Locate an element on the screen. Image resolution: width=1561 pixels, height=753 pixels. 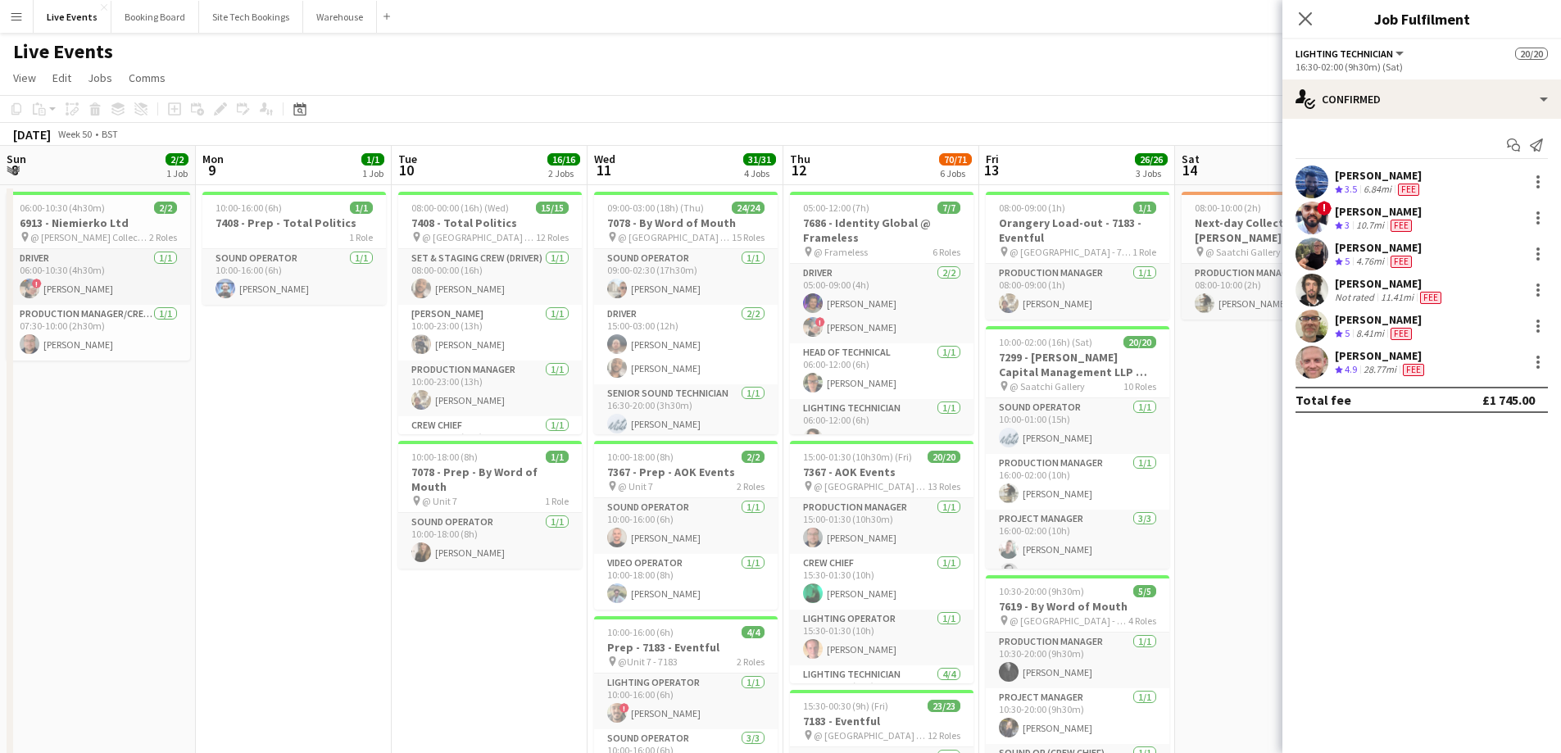
span: 15/15 is located at coordinates (552, 207).